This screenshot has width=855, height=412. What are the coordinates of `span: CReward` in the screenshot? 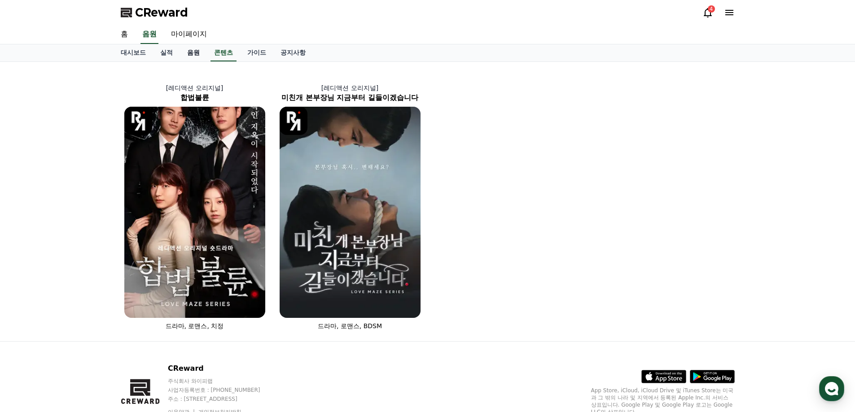 It's located at (162, 13).